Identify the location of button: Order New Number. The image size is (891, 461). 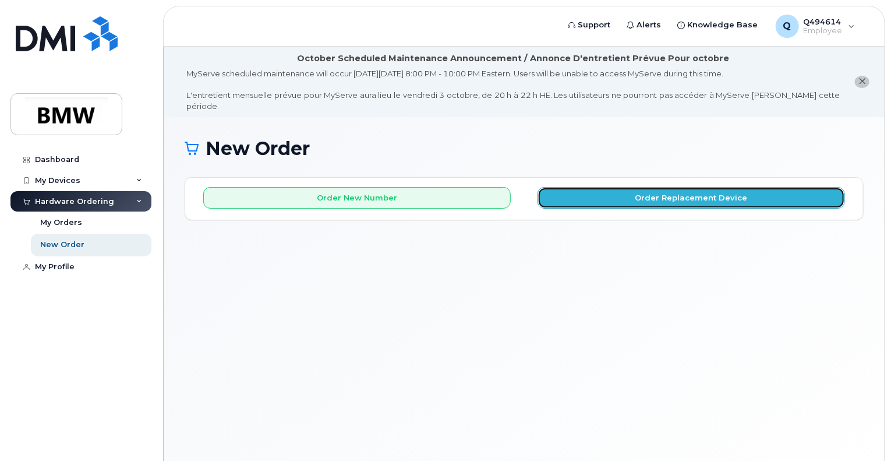
(357, 197).